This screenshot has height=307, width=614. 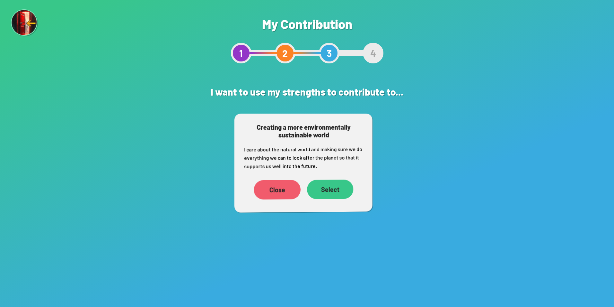 I want to click on p: I care about the natural world and making sure we do everything we can to look after the planet s..., so click(x=304, y=157).